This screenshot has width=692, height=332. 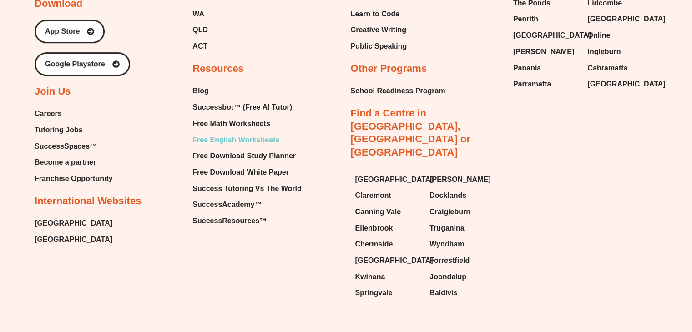 What do you see at coordinates (231, 46) in the screenshot?
I see `a: ACT` at bounding box center [231, 46].